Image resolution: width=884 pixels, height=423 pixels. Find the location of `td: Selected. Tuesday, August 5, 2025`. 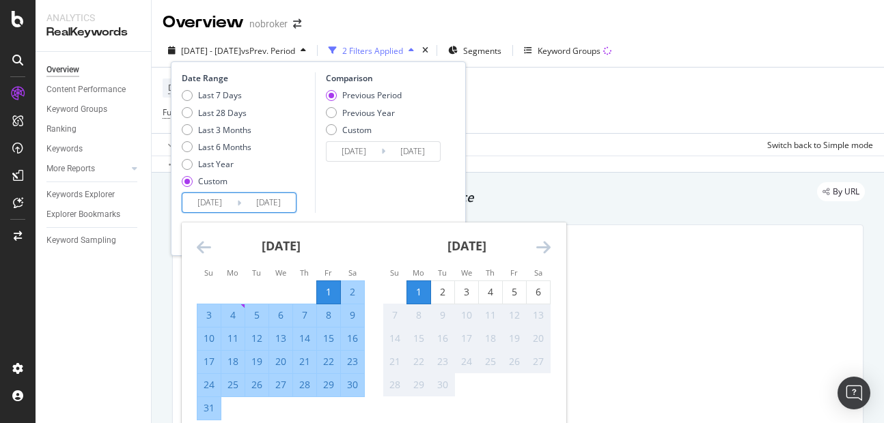

td: Selected. Tuesday, August 5, 2025 is located at coordinates (257, 316).